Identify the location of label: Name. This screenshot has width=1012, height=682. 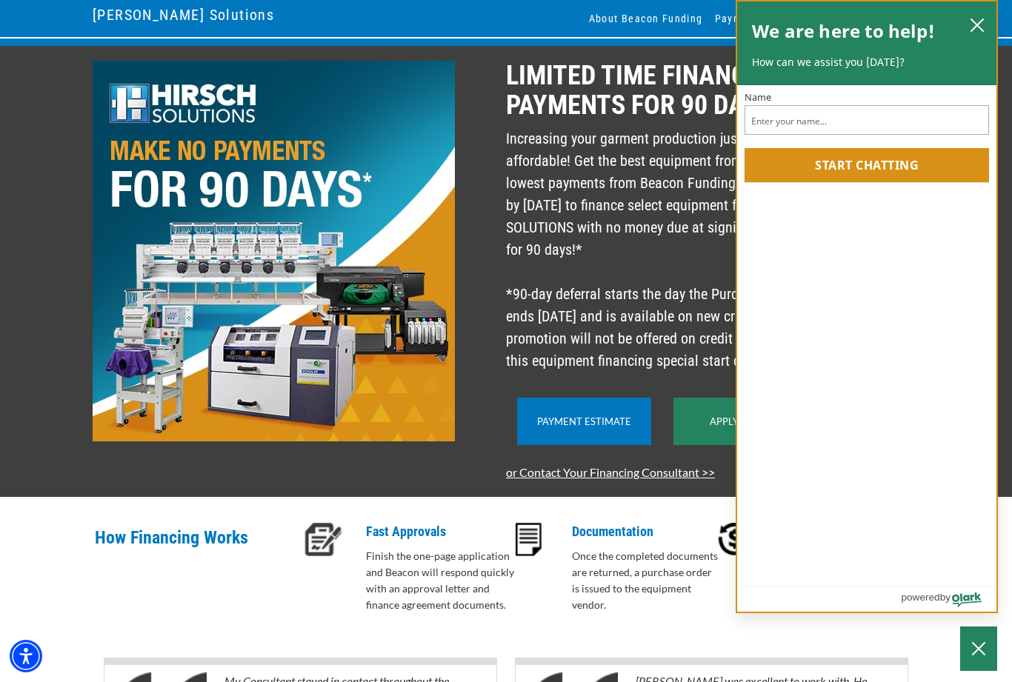
(867, 97).